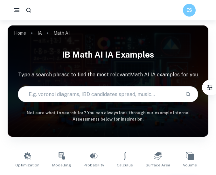 This screenshot has height=175, width=216. Describe the element at coordinates (108, 116) in the screenshot. I see `h6: Not sure what to search for? You can always look through our example Internal Assessments below f...` at that location.